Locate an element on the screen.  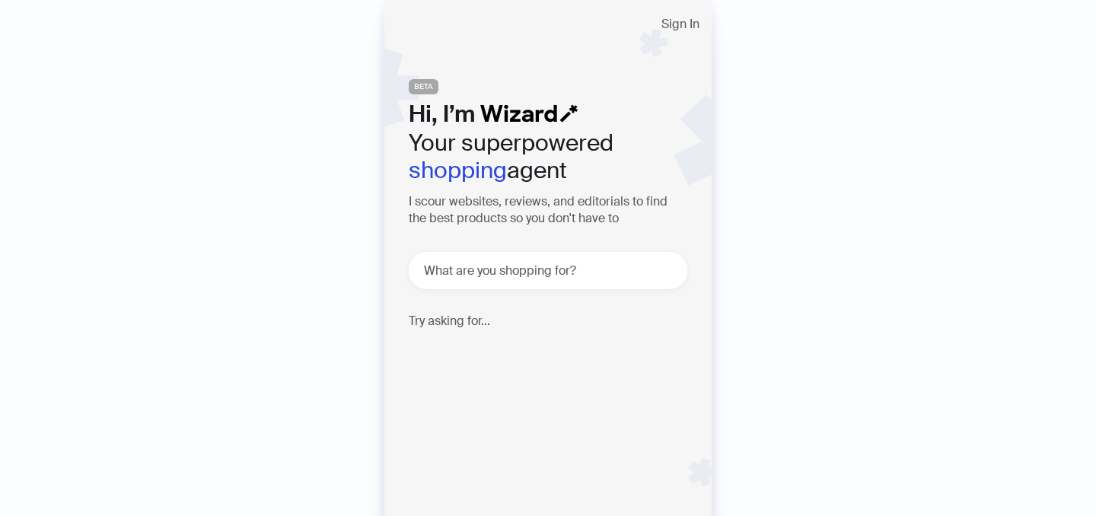
span: BETA is located at coordinates (423, 87).